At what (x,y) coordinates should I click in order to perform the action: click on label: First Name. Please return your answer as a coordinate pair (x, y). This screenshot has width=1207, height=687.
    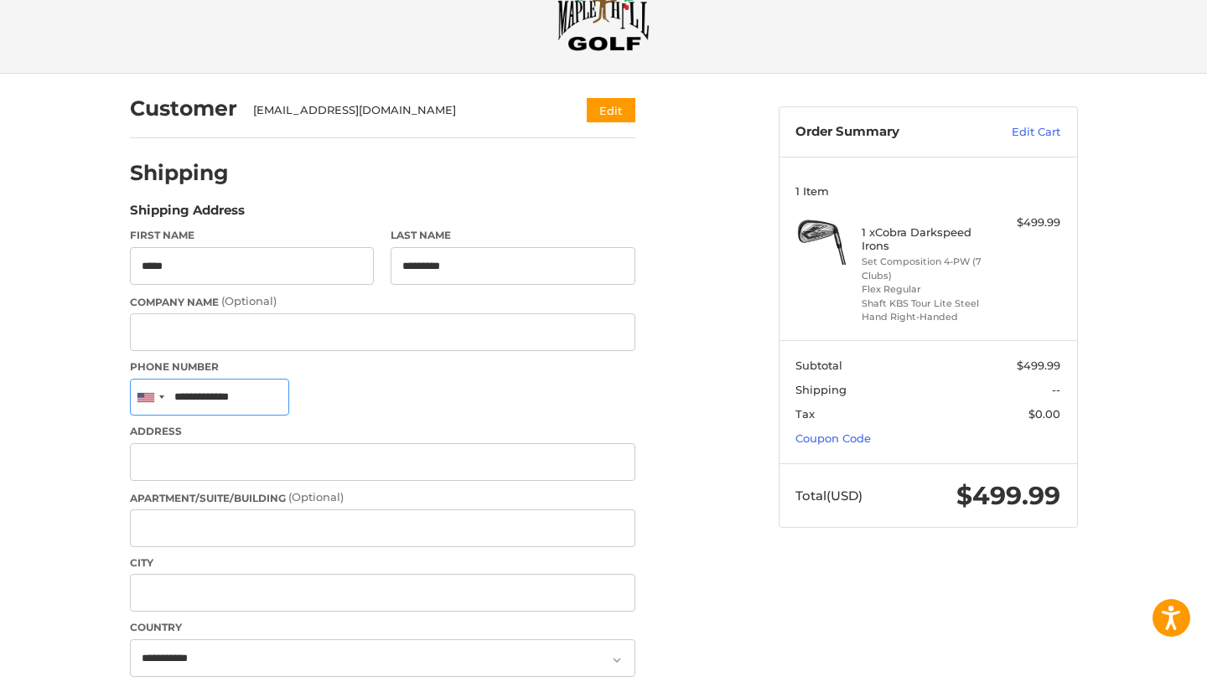
    Looking at the image, I should click on (252, 235).